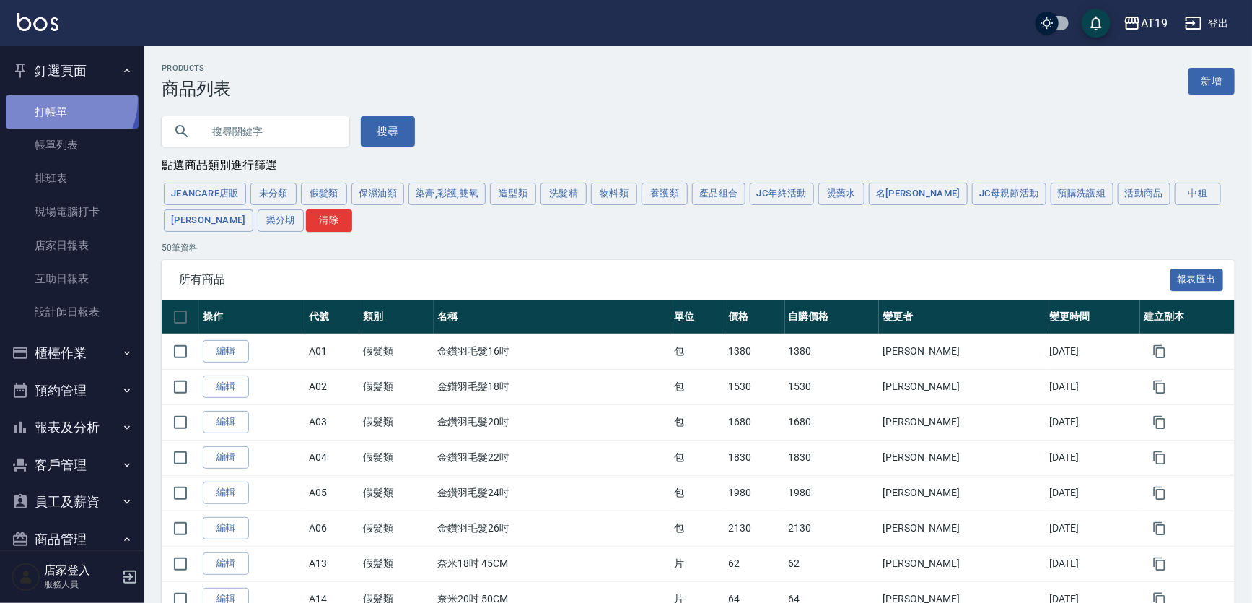 The image size is (1252, 603). Describe the element at coordinates (1198, 279) in the screenshot. I see `button: 報表匯出` at that location.